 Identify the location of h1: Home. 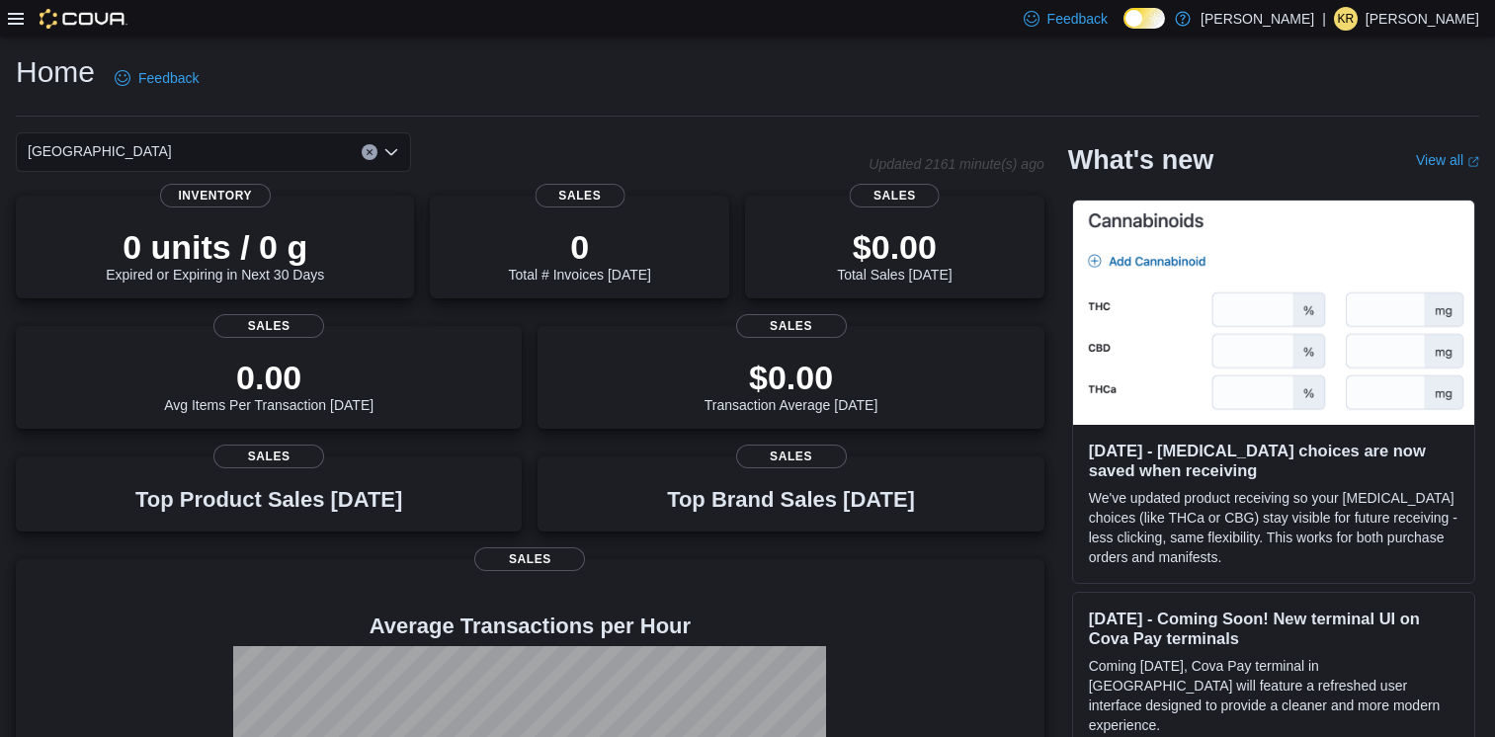
(55, 72).